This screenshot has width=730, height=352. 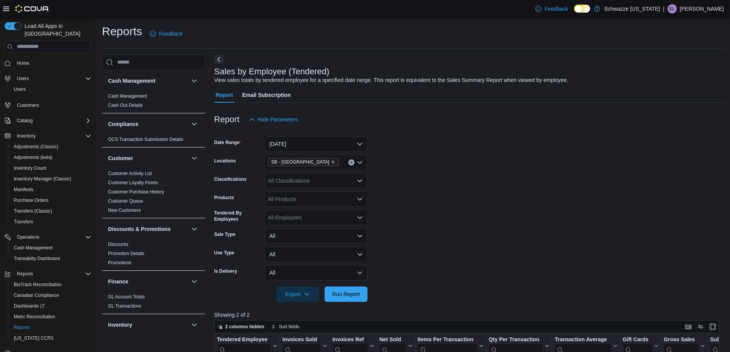 I want to click on span: Inventory Count, so click(x=30, y=168).